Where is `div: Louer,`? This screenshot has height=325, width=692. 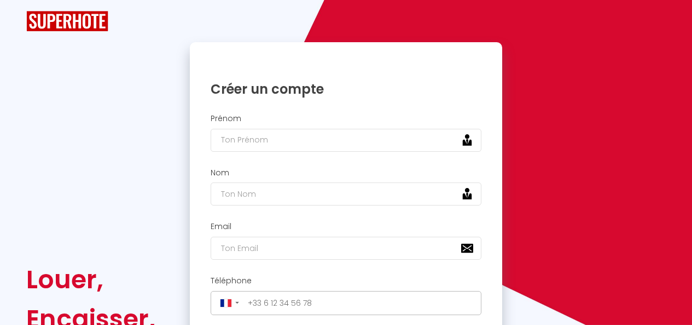 div: Louer, is located at coordinates (91, 279).